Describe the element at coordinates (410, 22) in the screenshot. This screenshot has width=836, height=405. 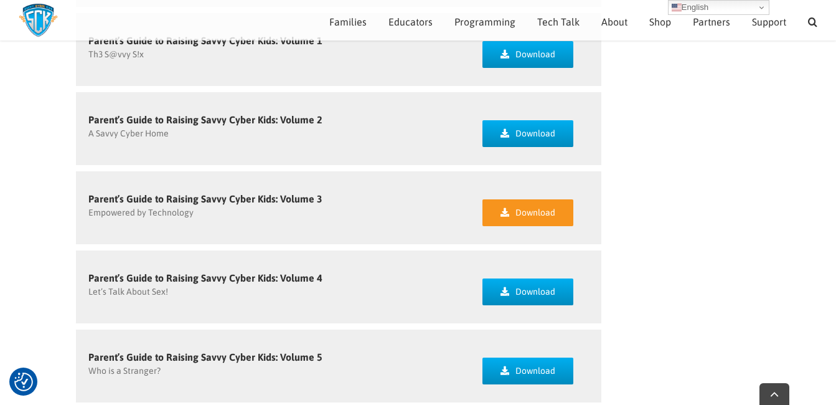
I see `span: Educators` at that location.